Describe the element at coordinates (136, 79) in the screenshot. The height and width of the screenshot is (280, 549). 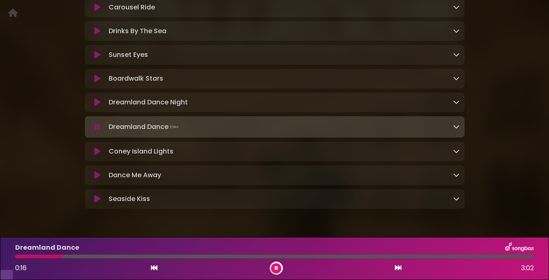
I see `p: Boardwalk Stars` at that location.